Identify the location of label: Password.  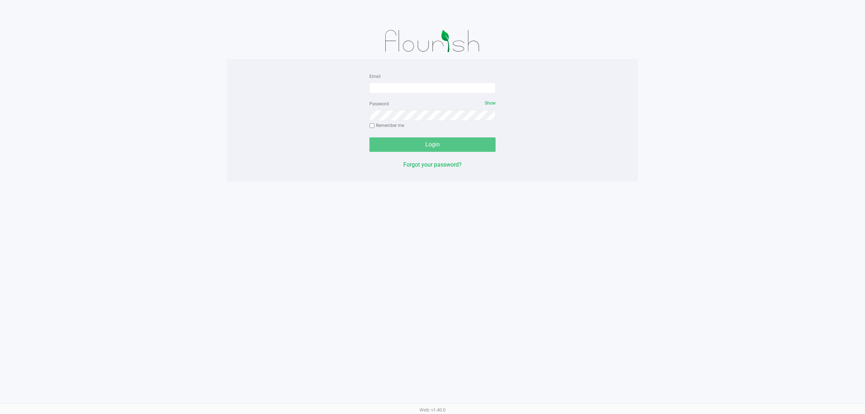
(379, 104).